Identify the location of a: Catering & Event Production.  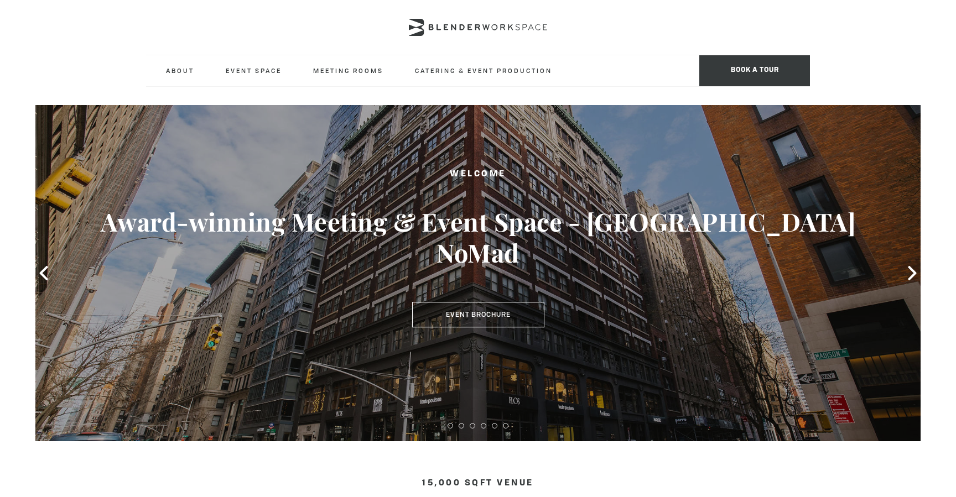
(484, 70).